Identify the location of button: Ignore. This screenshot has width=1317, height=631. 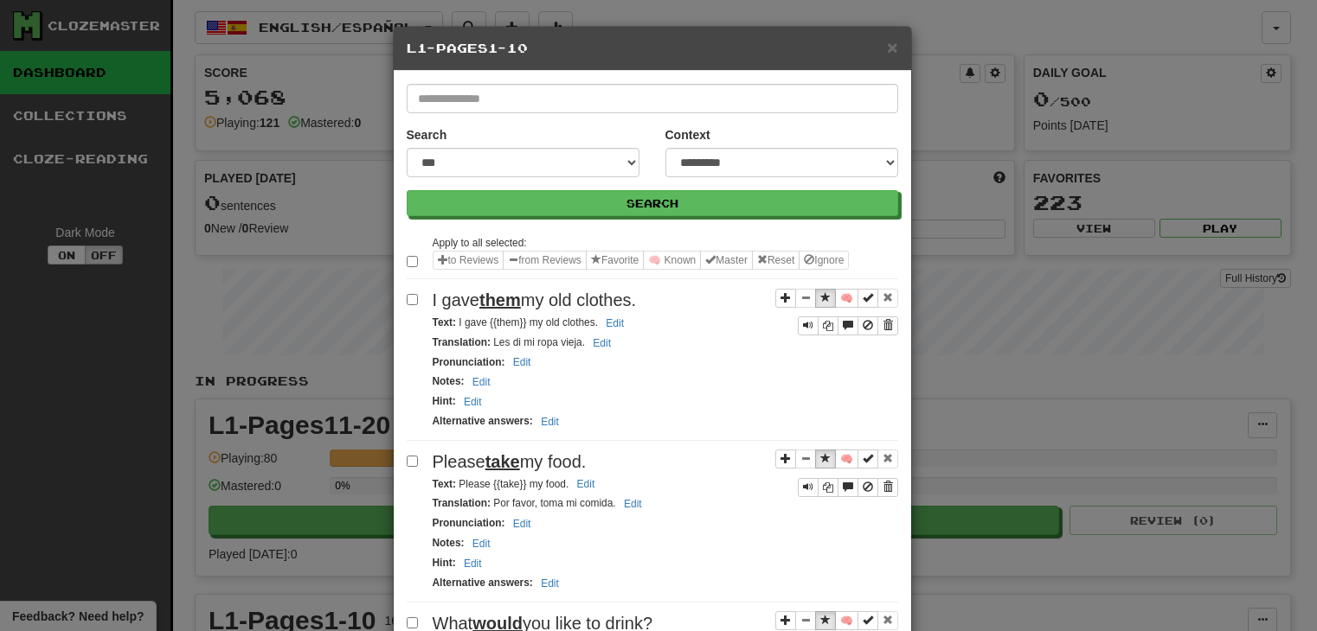
(824, 260).